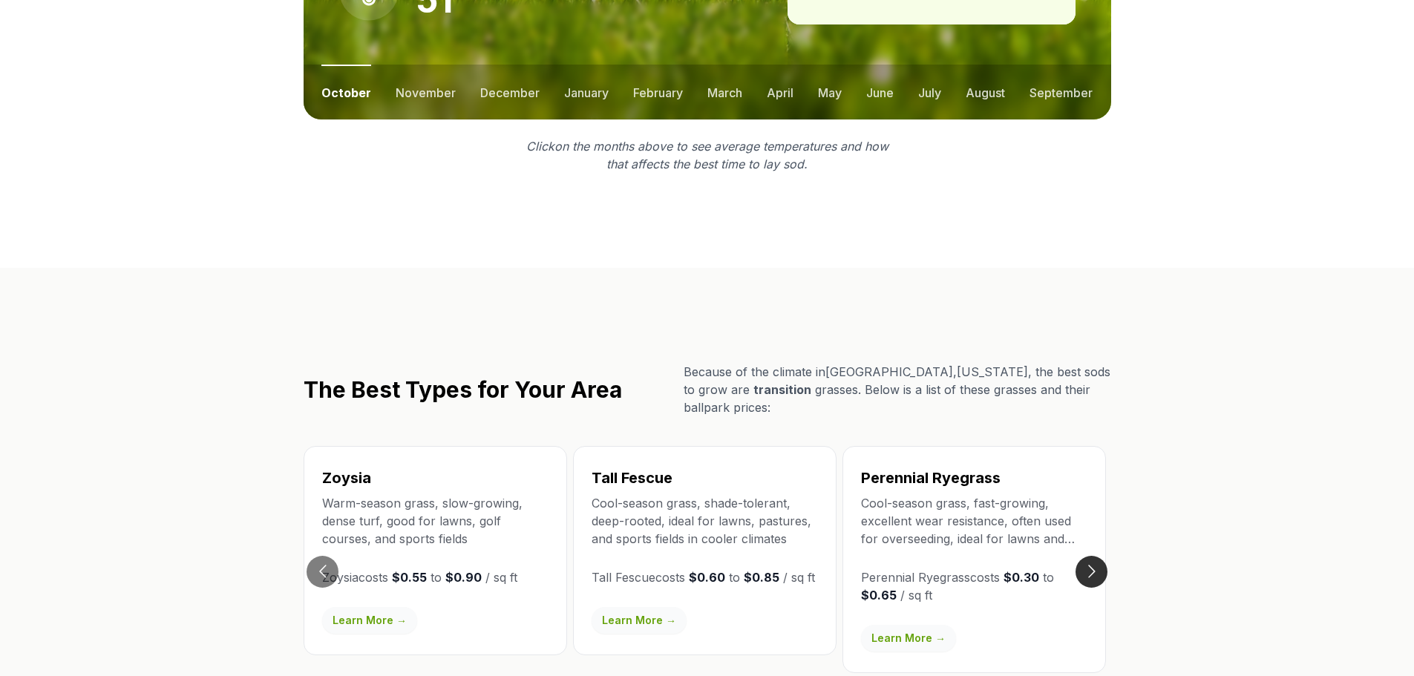 The height and width of the screenshot is (676, 1414). What do you see at coordinates (346, 92) in the screenshot?
I see `button: october` at bounding box center [346, 92].